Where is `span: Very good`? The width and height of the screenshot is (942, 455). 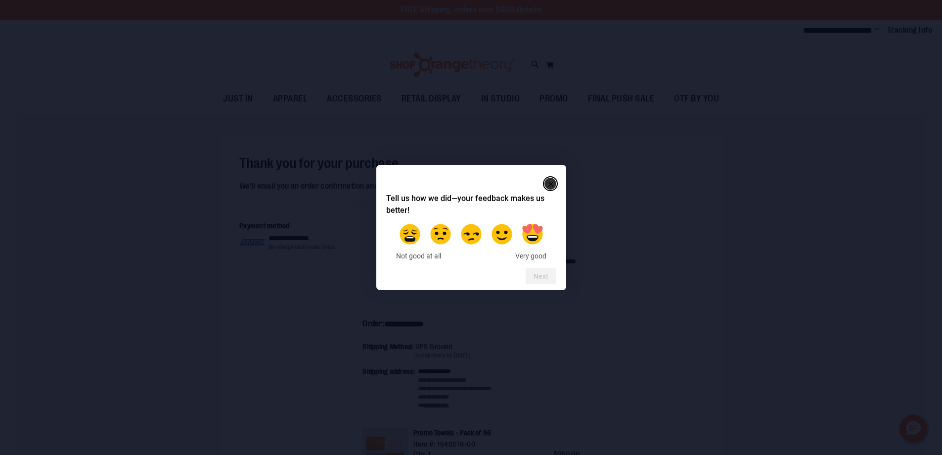 span: Very good is located at coordinates (531, 256).